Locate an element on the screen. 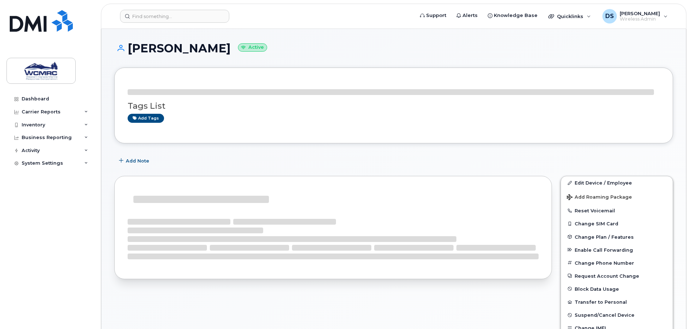 This screenshot has height=329, width=690. button: Change Phone Number is located at coordinates (617, 263).